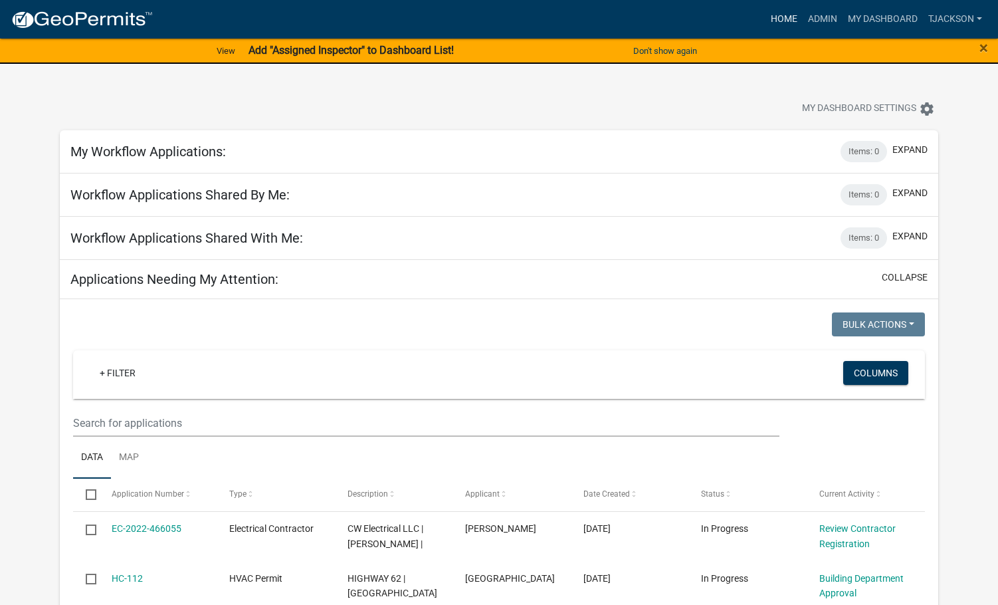 The width and height of the screenshot is (998, 605). I want to click on button: Don't show again, so click(665, 51).